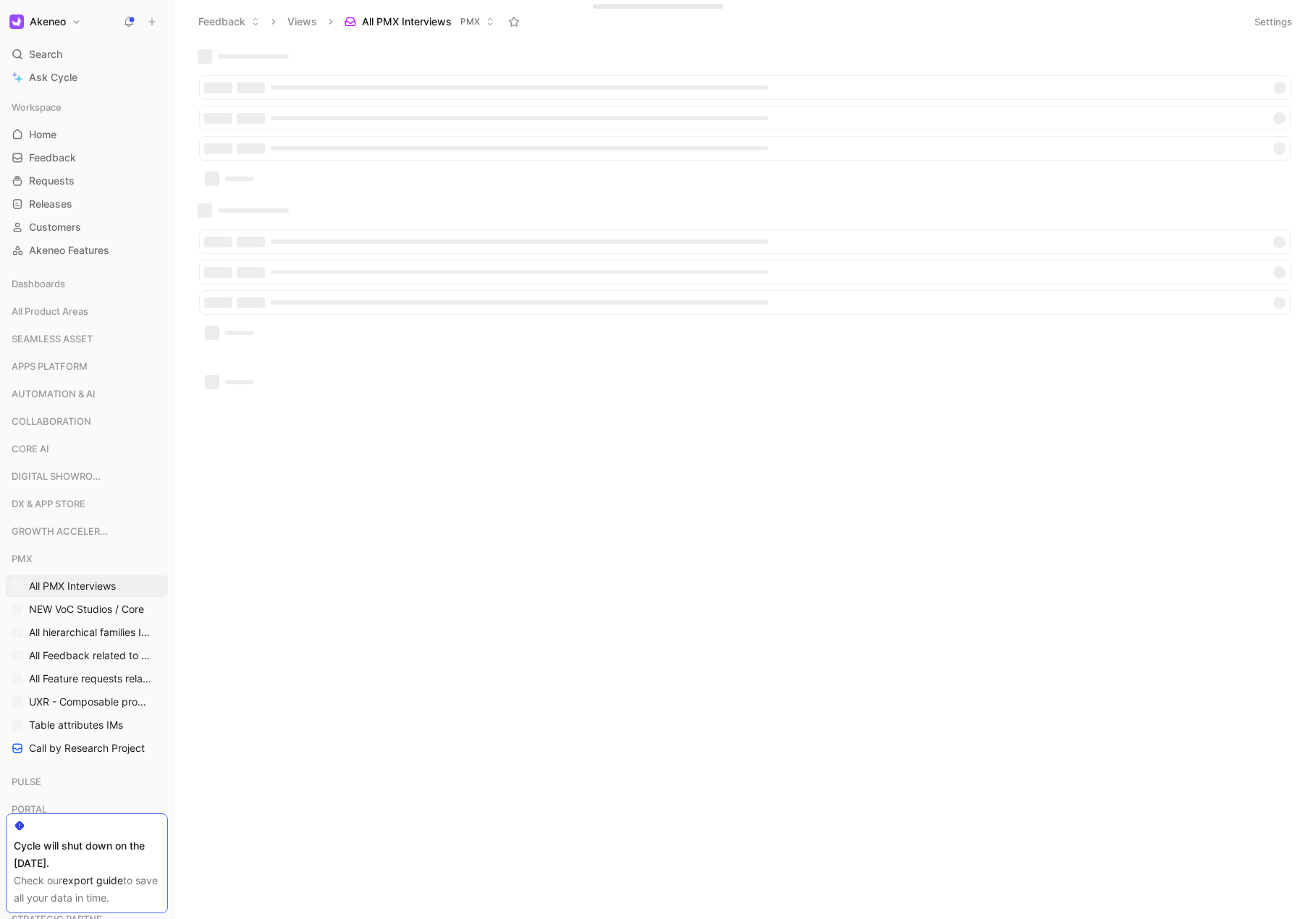 This screenshot has width=1316, height=919. I want to click on button: All PMX InterviewsPMX, so click(419, 22).